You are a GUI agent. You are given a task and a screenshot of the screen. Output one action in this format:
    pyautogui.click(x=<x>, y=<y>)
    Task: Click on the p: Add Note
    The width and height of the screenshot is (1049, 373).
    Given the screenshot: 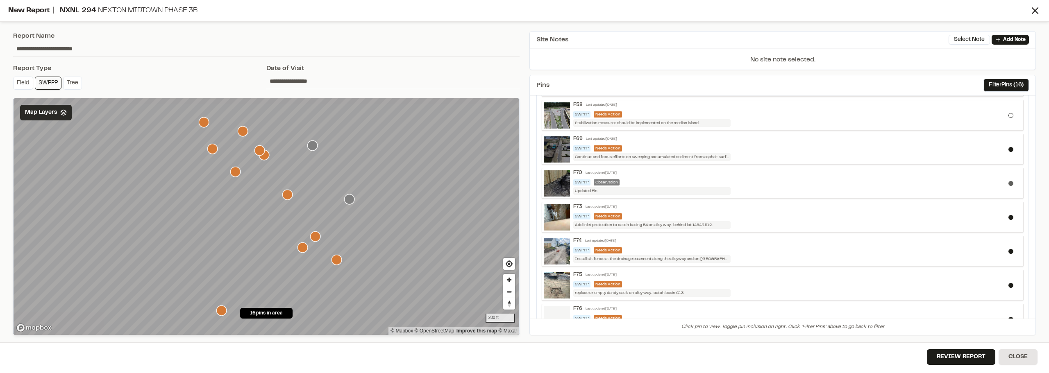 What is the action you would take?
    pyautogui.click(x=1014, y=40)
    